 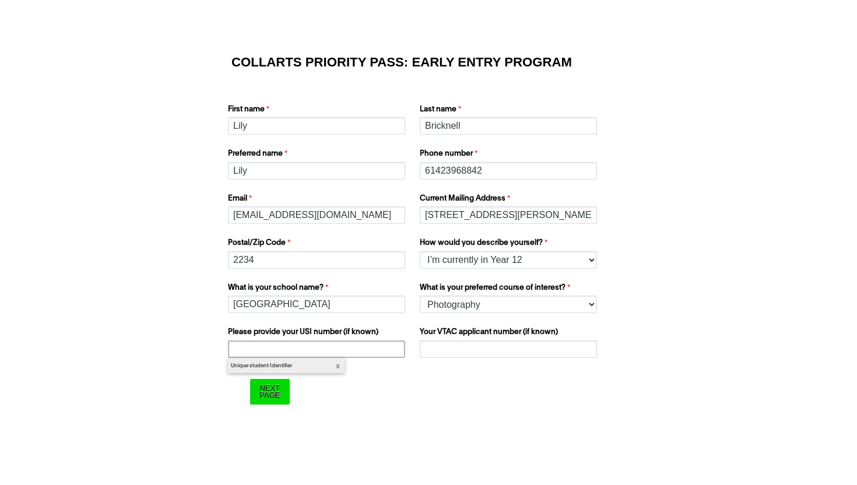 I want to click on input: First name, so click(x=317, y=126).